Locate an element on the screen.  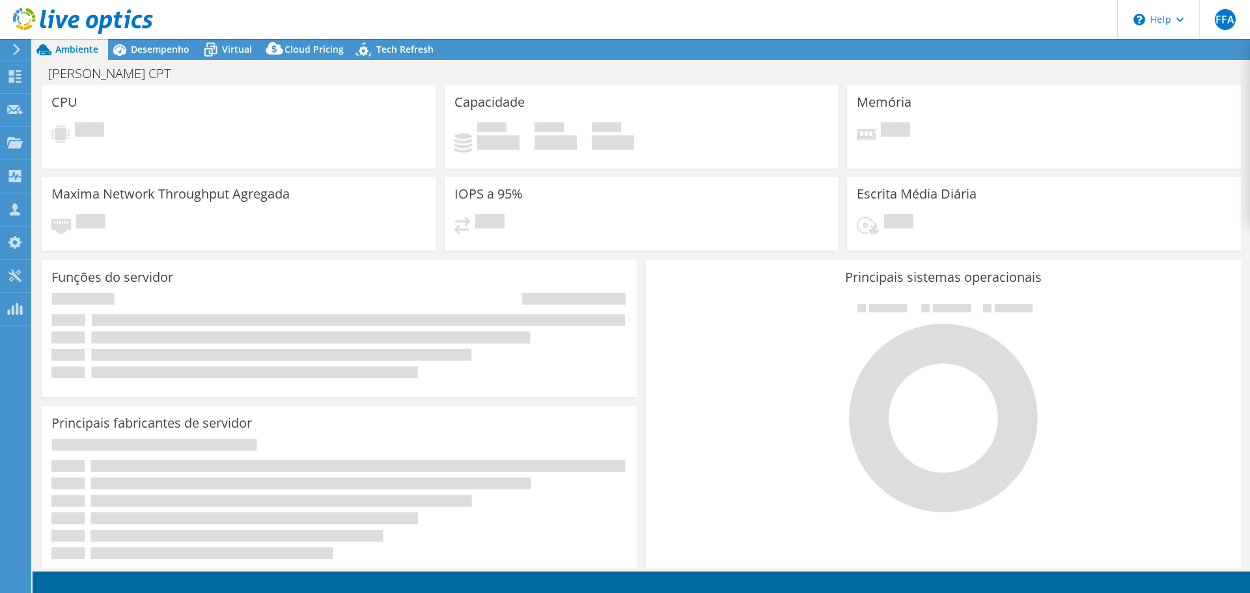
span: Cloud Pricing is located at coordinates (314, 49).